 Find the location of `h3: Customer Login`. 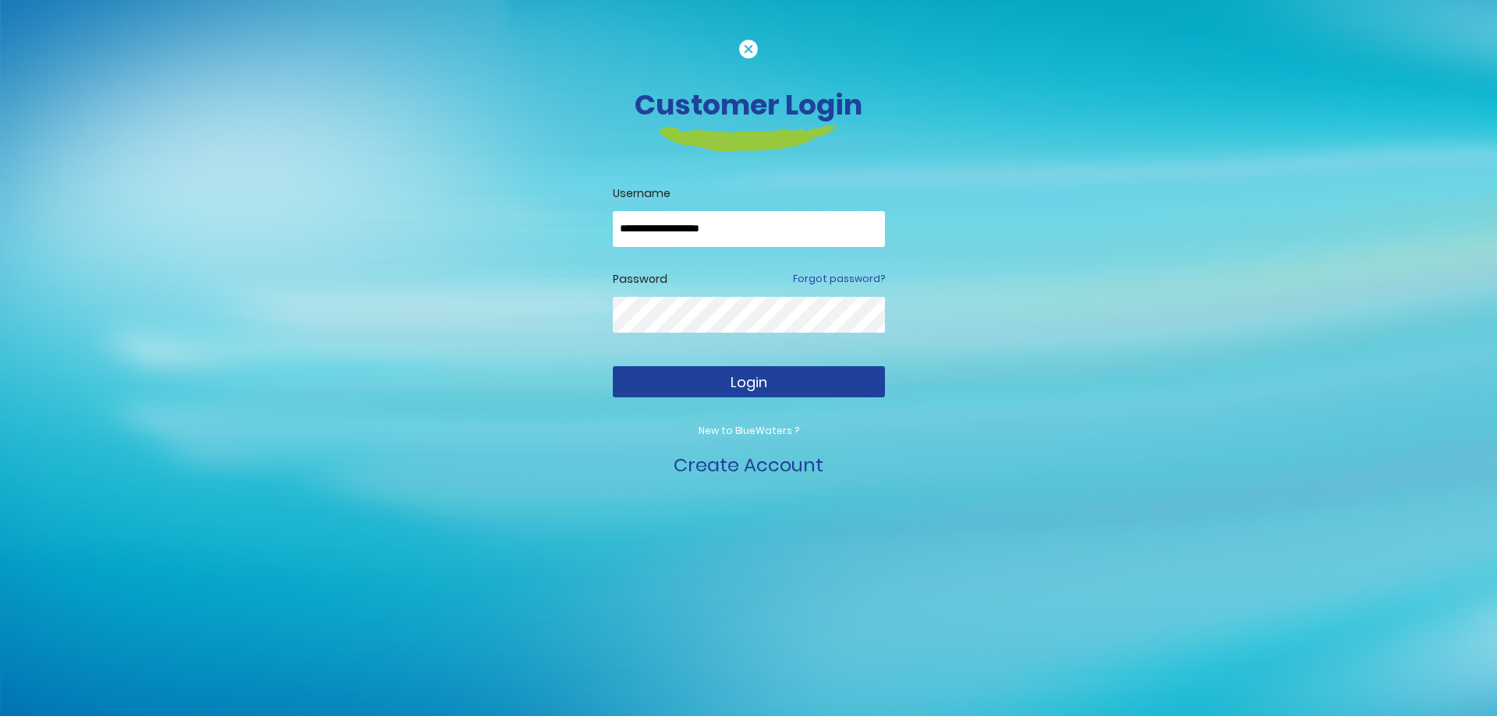

h3: Customer Login is located at coordinates (748, 104).